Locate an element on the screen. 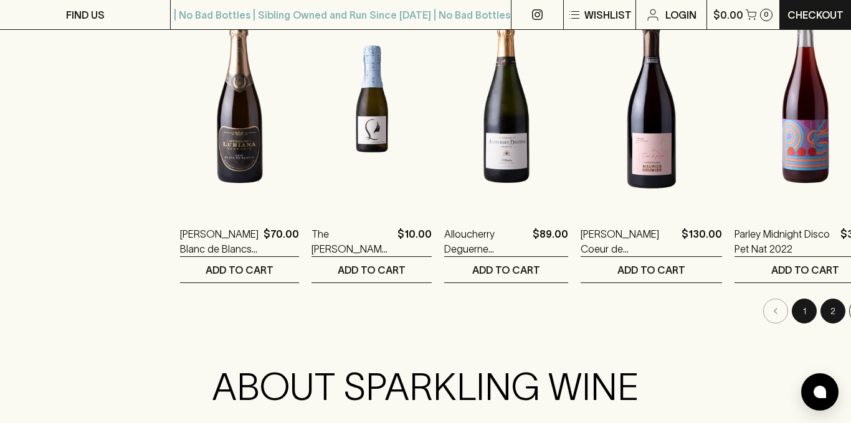 The width and height of the screenshot is (851, 423). p: Parley Midnight Disco Pet Nat 2022 is located at coordinates (785, 242).